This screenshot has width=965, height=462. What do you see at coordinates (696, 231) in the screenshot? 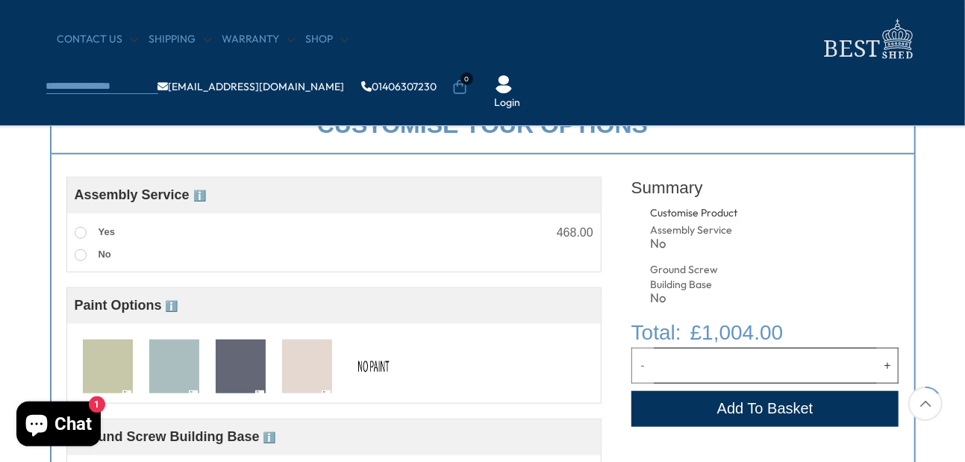
I see `div: Assembly Service` at bounding box center [696, 231].